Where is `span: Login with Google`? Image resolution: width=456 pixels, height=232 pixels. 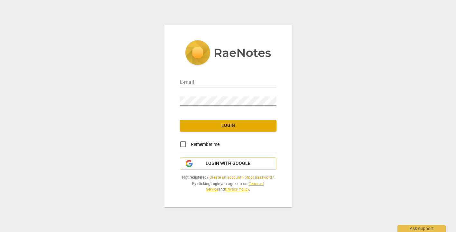 span: Login with Google is located at coordinates (228, 164).